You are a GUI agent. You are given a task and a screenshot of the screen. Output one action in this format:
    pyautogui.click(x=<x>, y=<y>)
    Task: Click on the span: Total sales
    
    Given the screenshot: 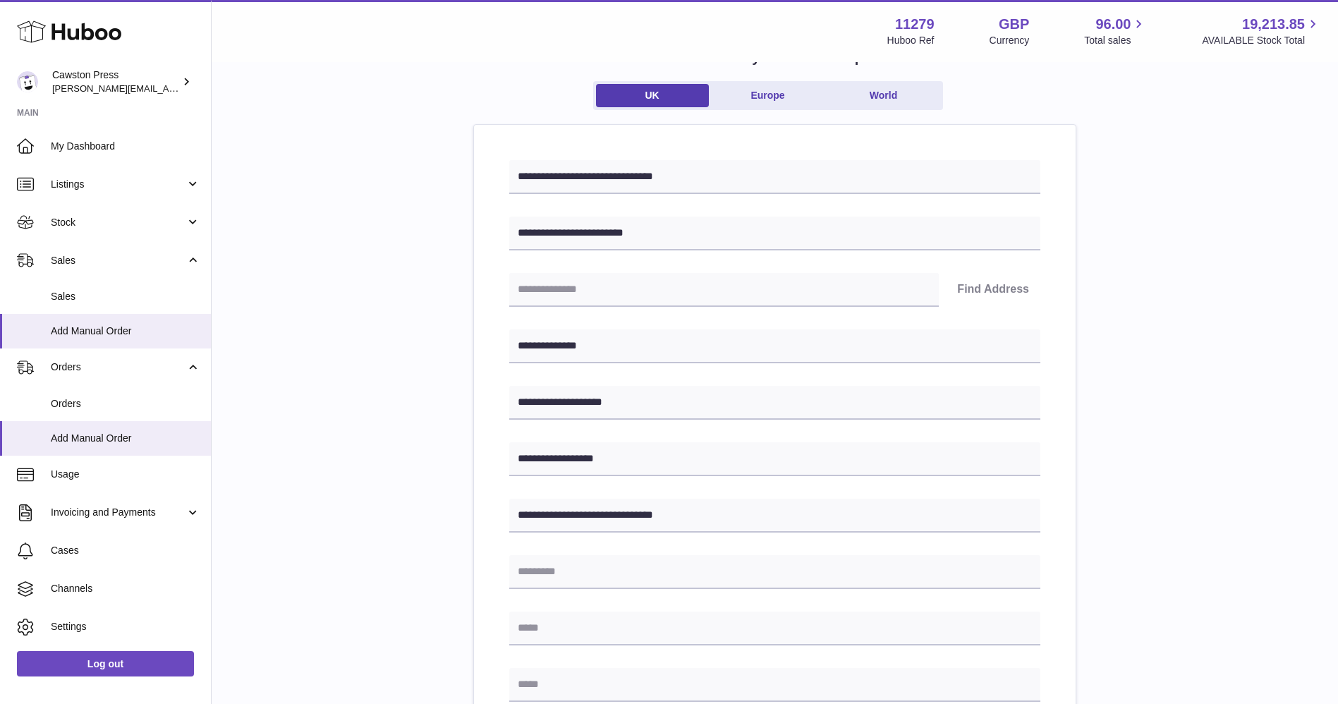 What is the action you would take?
    pyautogui.click(x=1115, y=40)
    